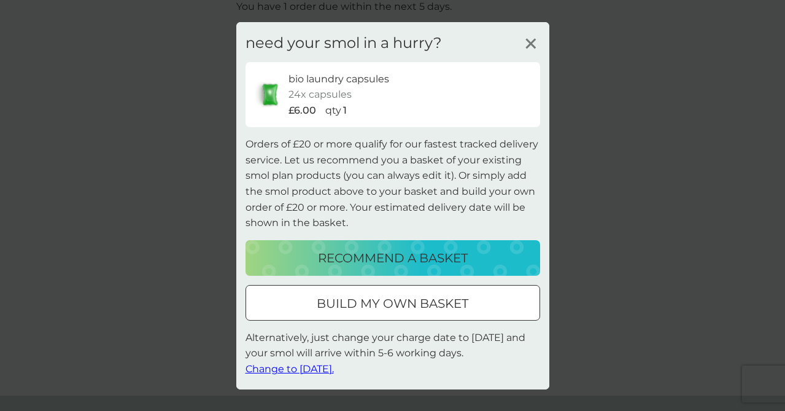  Describe the element at coordinates (393, 184) in the screenshot. I see `p: Orders of £20 or more qualify for our fastest tracked delivery service. Let us recommend you a ba...` at that location.